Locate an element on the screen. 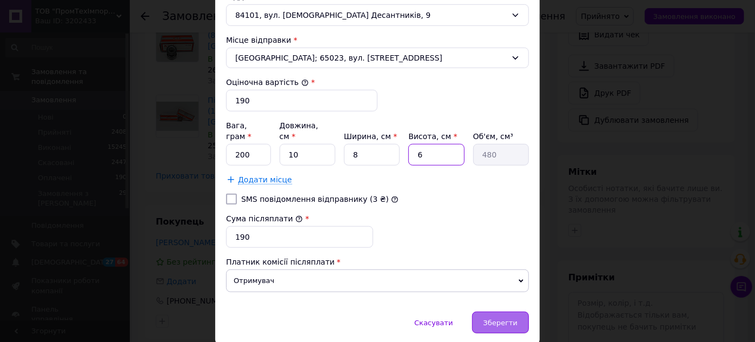  div: Місце відправки is located at coordinates (378, 40).